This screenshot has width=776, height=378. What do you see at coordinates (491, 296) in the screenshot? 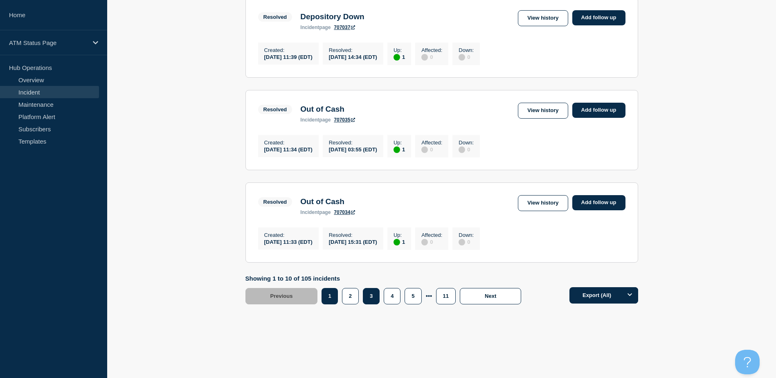
I see `span: Next` at bounding box center [491, 296].